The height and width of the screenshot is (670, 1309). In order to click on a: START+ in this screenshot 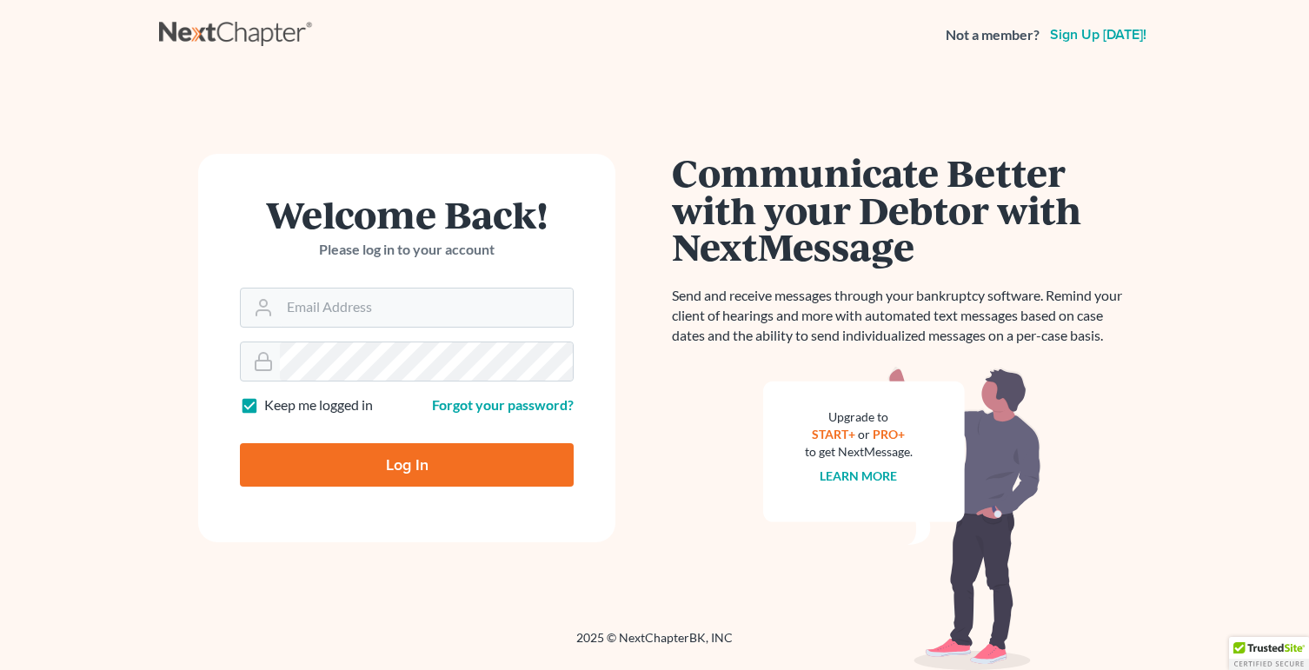, I will do `click(834, 434)`.